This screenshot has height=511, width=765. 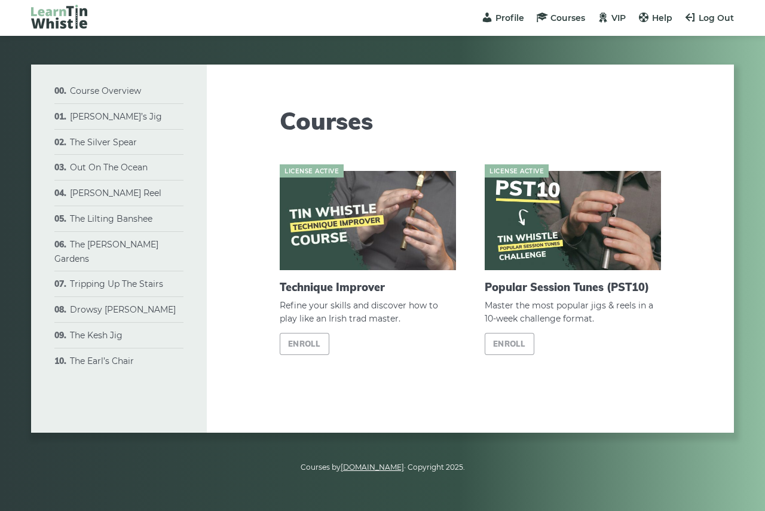 I want to click on img: pst10-course-cover-540x304.jpg, so click(x=572, y=220).